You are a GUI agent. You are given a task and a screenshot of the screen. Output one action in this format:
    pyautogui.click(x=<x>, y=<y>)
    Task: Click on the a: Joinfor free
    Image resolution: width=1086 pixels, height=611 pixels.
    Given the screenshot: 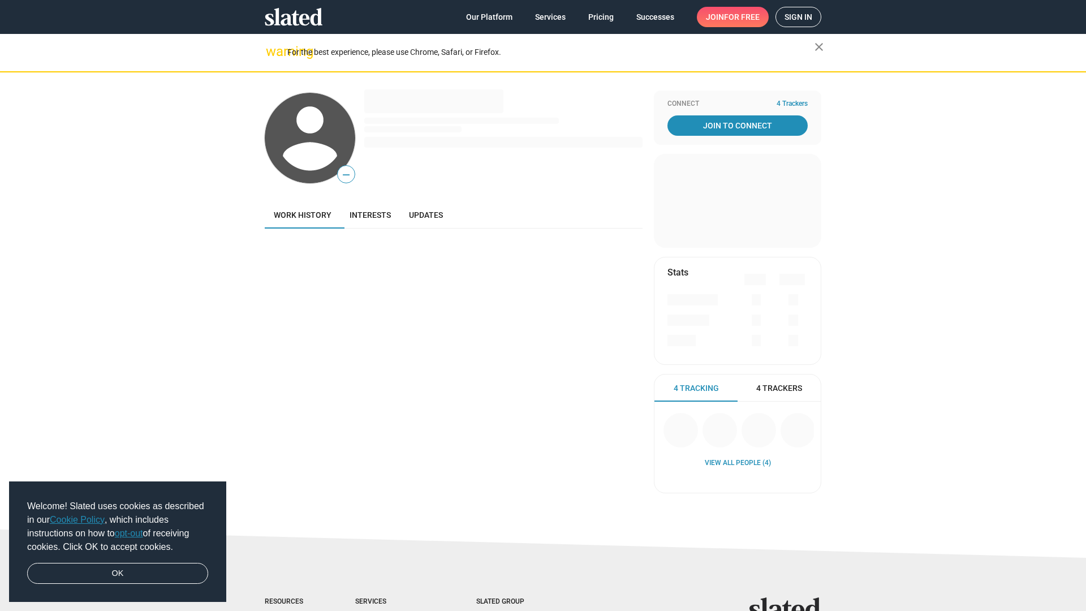 What is the action you would take?
    pyautogui.click(x=732, y=17)
    